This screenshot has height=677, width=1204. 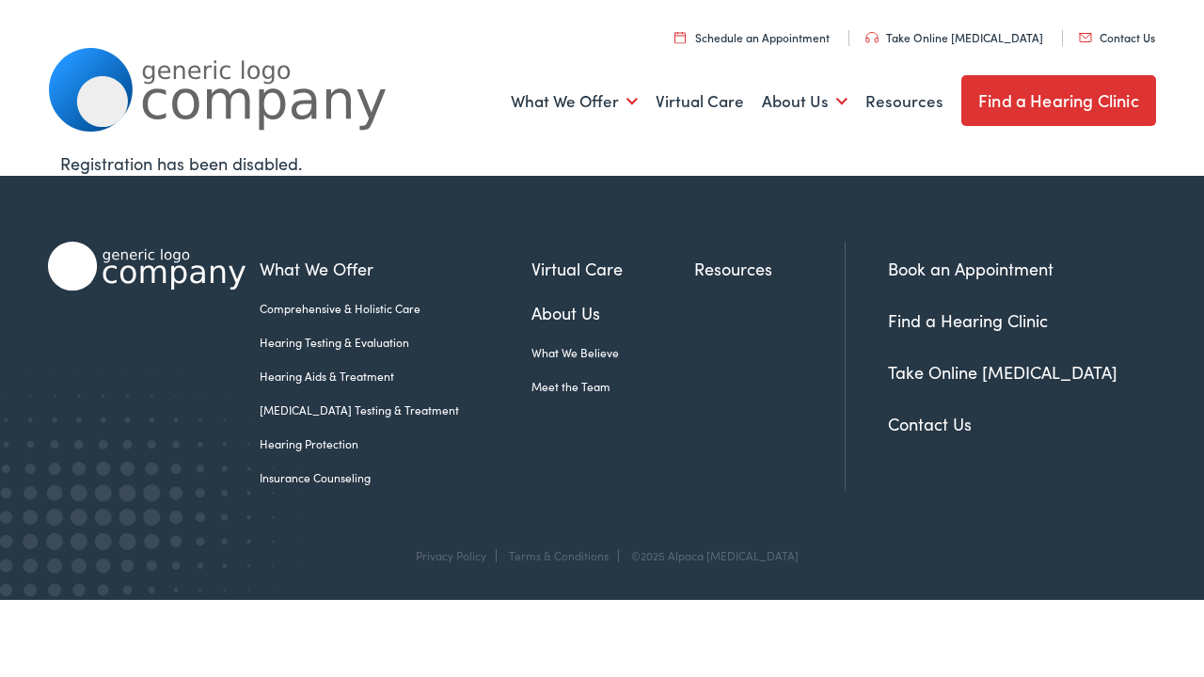 I want to click on a: Book an Appointment, so click(x=971, y=268).